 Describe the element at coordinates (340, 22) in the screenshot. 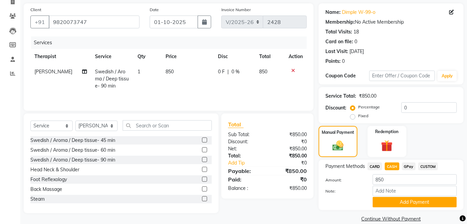

I see `div: Membership:` at that location.